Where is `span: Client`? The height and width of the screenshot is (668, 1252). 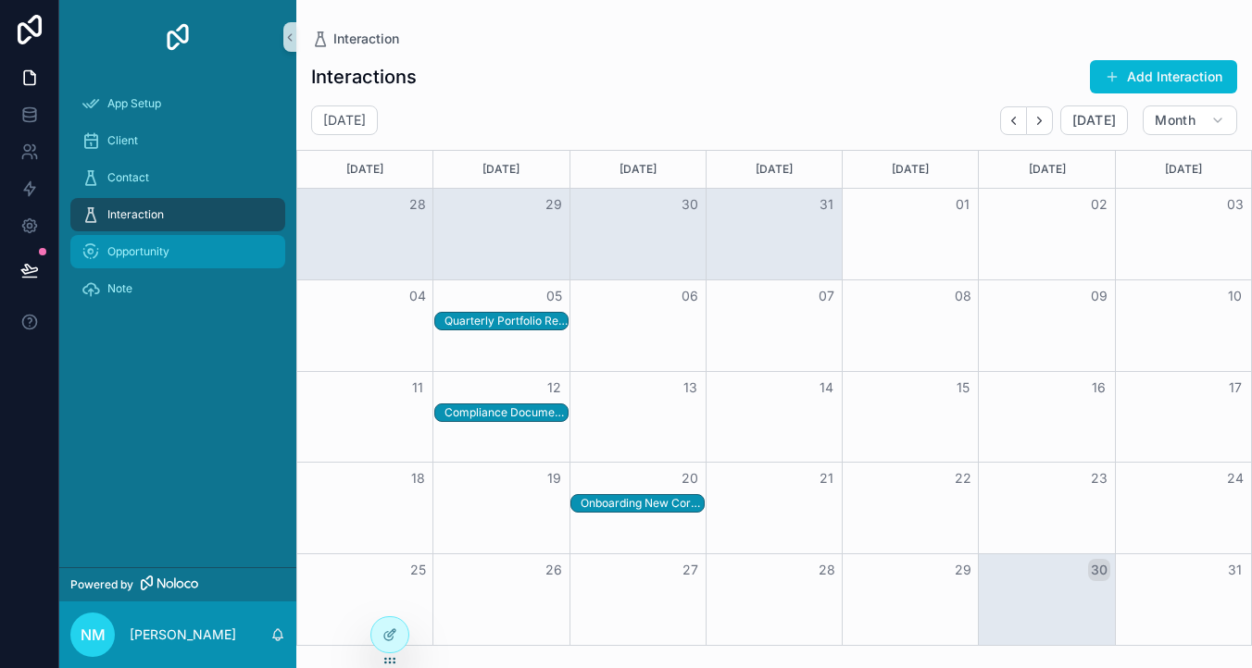 span: Client is located at coordinates (122, 141).